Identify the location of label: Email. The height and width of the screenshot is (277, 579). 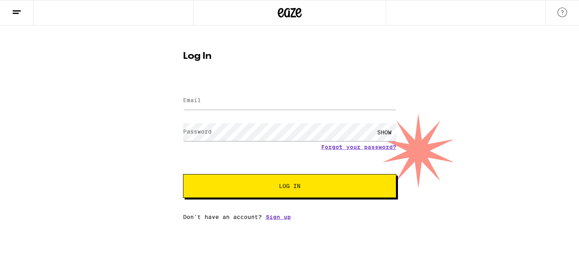
(192, 100).